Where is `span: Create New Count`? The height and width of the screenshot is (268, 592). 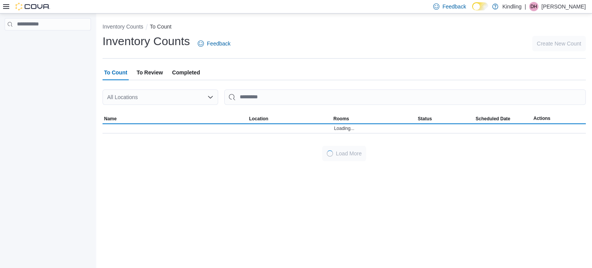 span: Create New Count is located at coordinates (559, 44).